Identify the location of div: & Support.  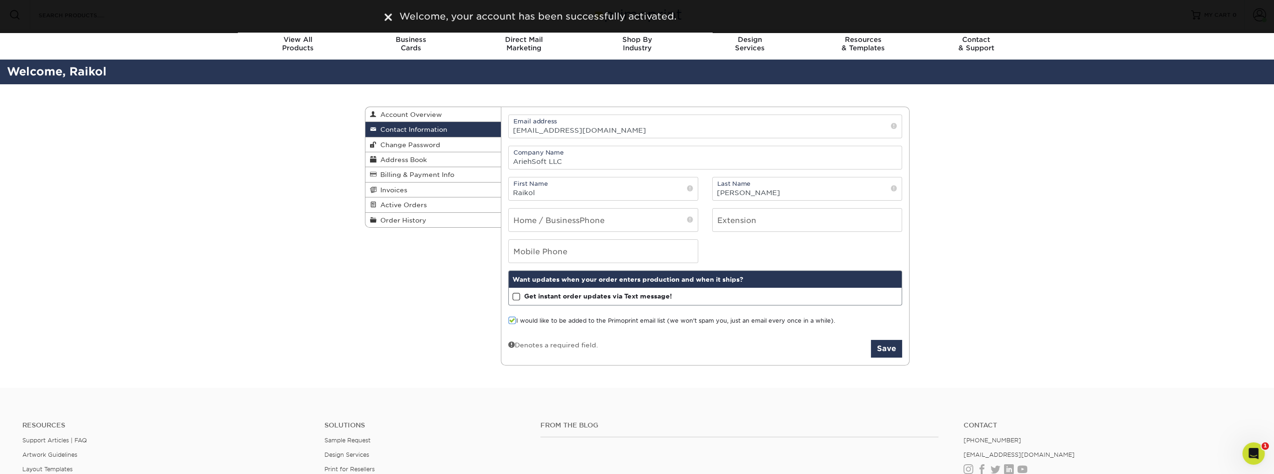
(976, 44).